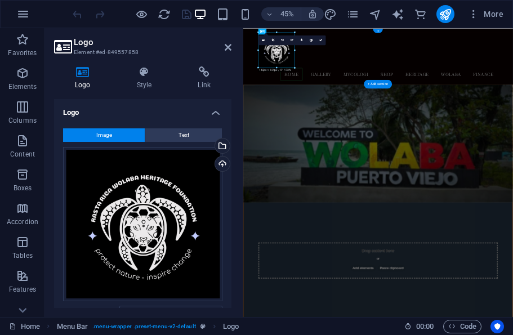 This screenshot has width=513, height=335. What do you see at coordinates (203, 326) in the screenshot?
I see `i: This element is a customizable preset` at bounding box center [203, 326].